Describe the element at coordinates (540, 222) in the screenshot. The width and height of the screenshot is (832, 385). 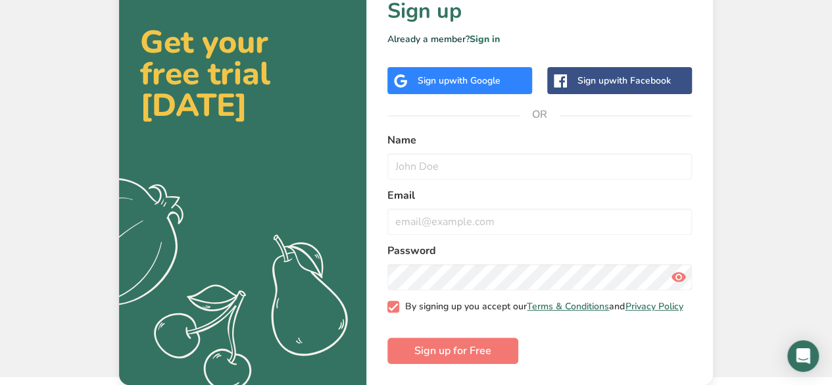
I see `input: email@example.com` at that location.